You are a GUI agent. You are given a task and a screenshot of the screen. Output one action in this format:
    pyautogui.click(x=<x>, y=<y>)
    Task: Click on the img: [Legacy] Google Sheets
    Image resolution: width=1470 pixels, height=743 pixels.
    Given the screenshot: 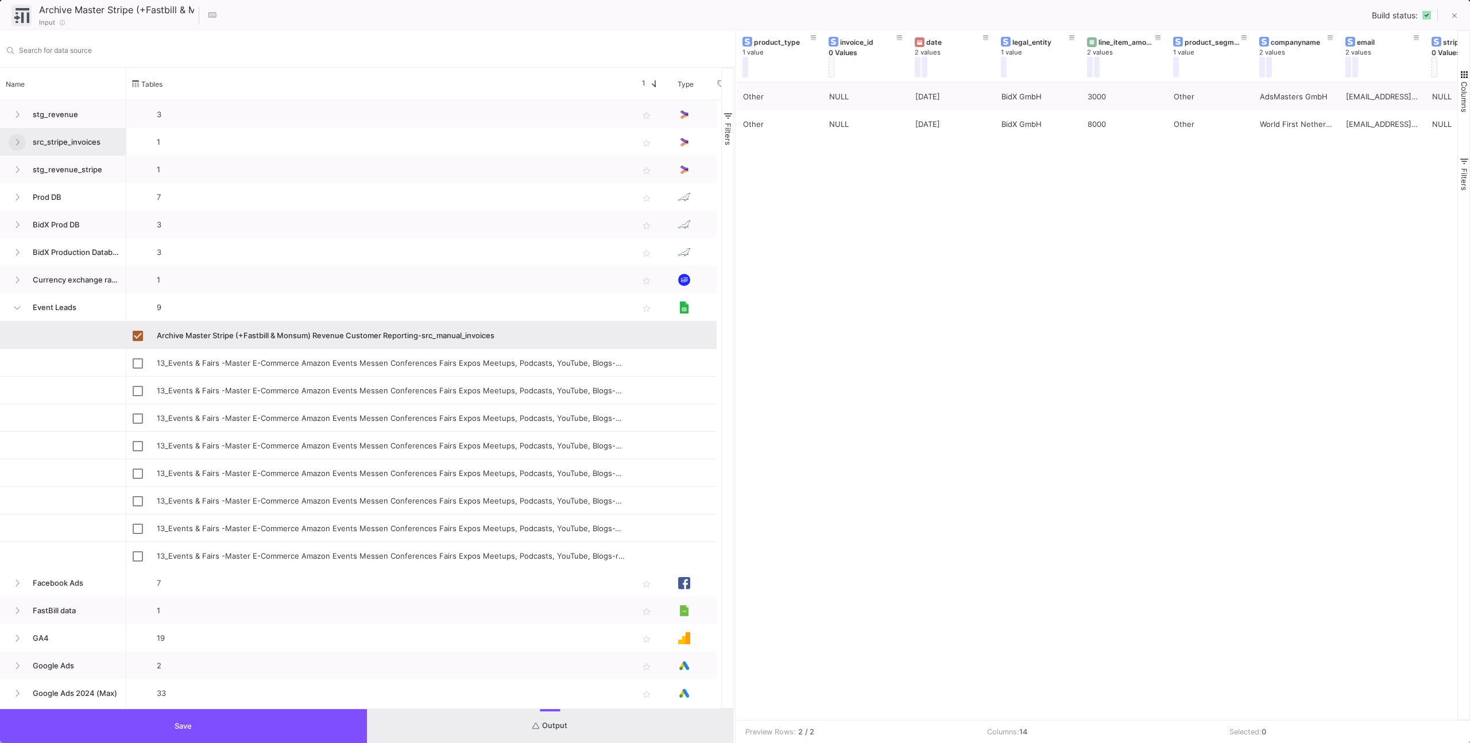 What is the action you would take?
    pyautogui.click(x=684, y=307)
    